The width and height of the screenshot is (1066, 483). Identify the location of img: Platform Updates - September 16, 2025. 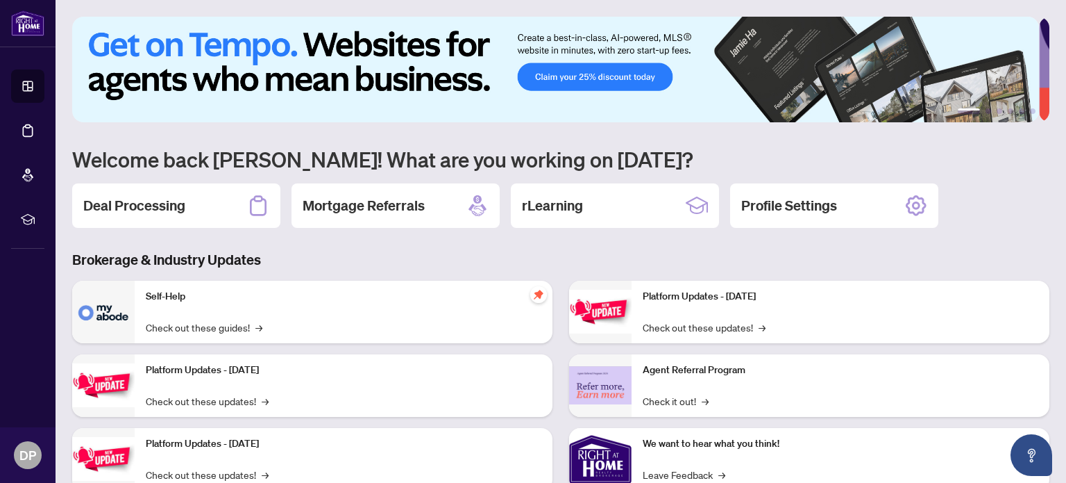
(103, 385).